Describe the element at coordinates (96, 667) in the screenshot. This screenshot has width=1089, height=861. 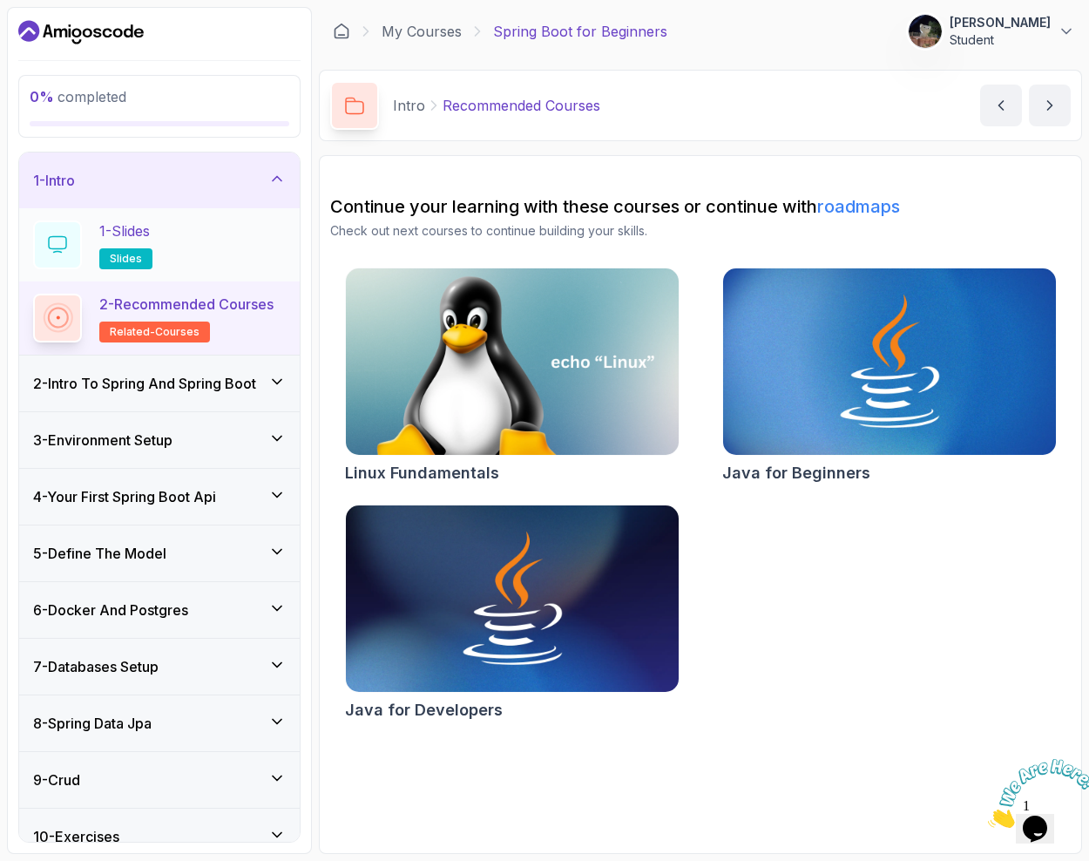
I see `h3: 7 - Databases Setup` at that location.